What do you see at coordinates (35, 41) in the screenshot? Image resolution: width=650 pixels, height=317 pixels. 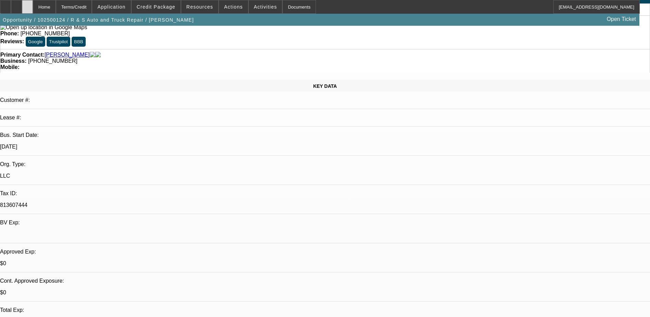 I see `button: Google` at bounding box center [35, 41].